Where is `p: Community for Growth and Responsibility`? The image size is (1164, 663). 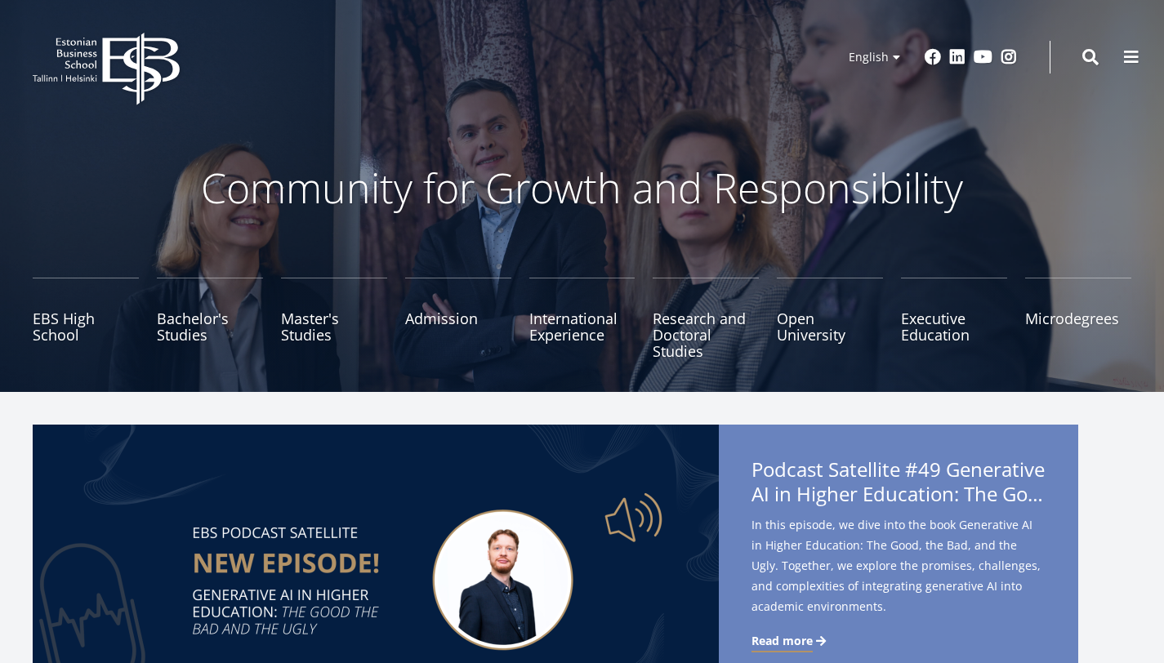 p: Community for Growth and Responsibility is located at coordinates (582, 188).